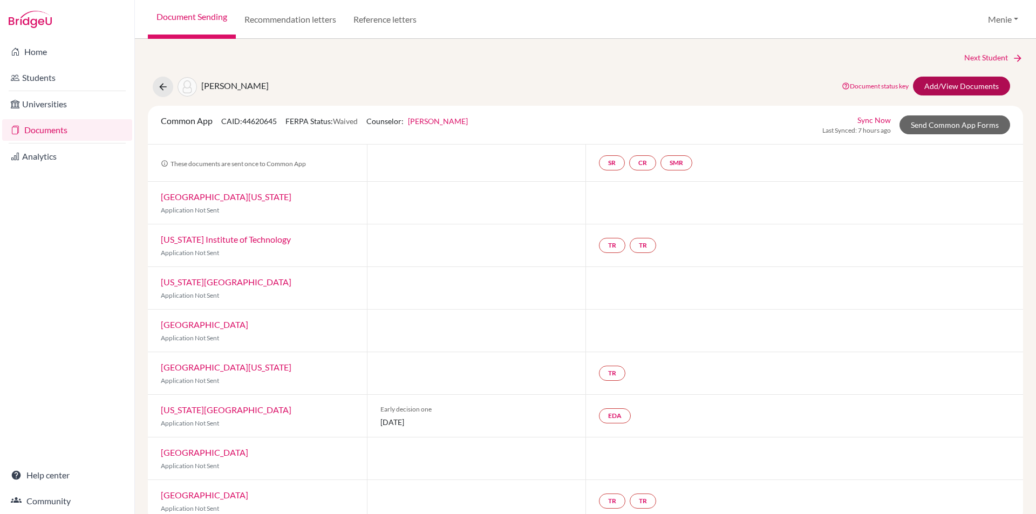 Image resolution: width=1036 pixels, height=514 pixels. I want to click on a: SR, so click(612, 163).